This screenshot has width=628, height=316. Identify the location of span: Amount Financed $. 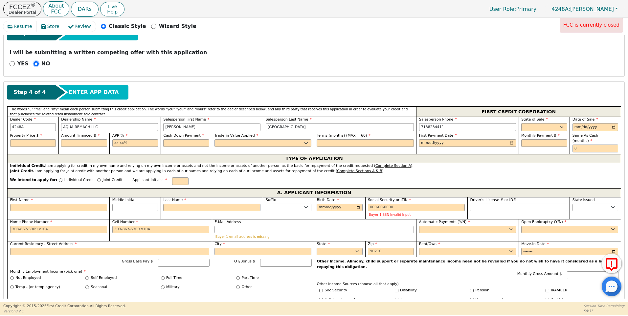
(80, 135).